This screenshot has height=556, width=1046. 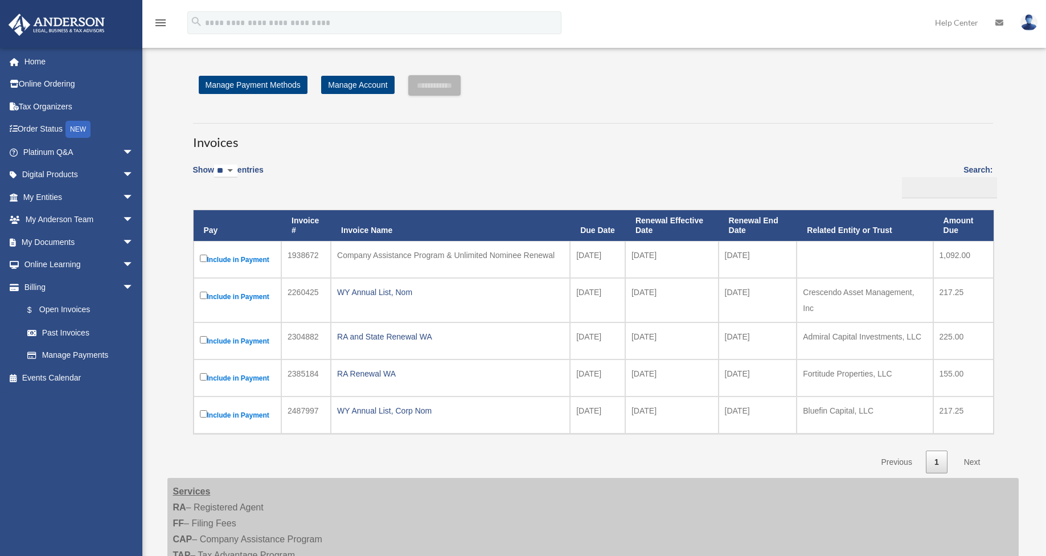 What do you see at coordinates (196, 22) in the screenshot?
I see `i: search` at bounding box center [196, 22].